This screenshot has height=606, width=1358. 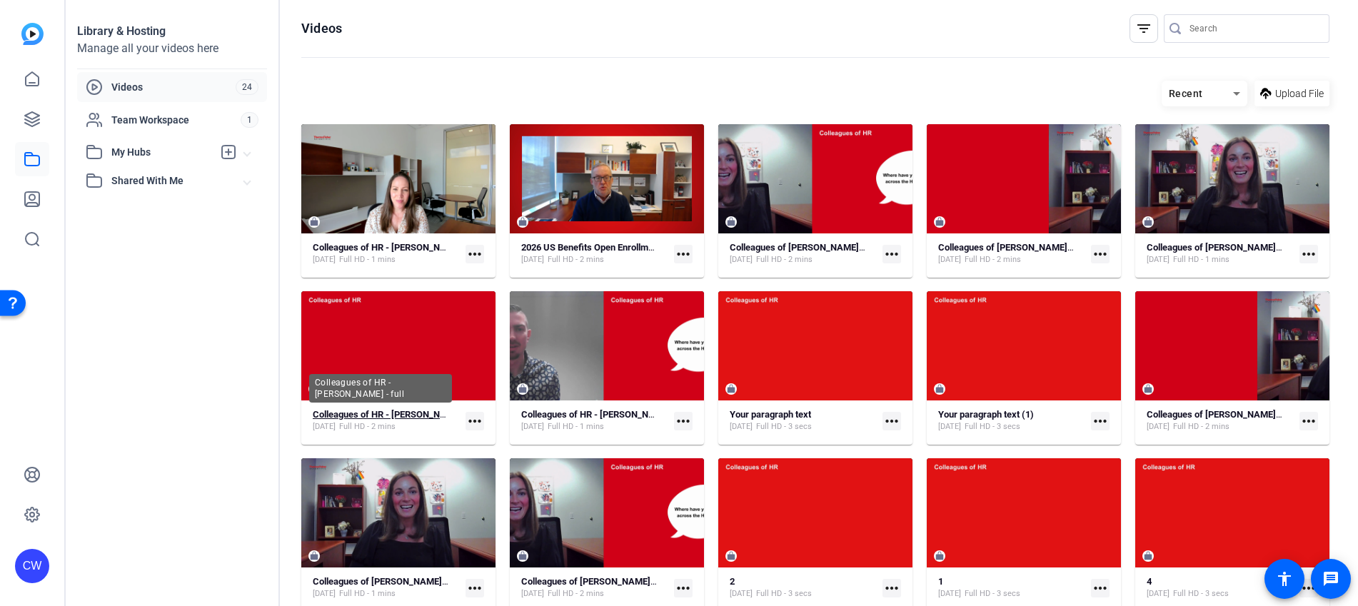 I want to click on mat-icon: accessibility, so click(x=1284, y=579).